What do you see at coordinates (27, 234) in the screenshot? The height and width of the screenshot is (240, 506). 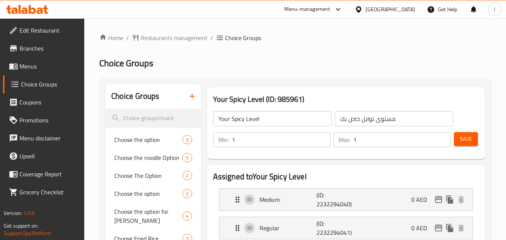 I see `a: Support.OpsPlatform` at bounding box center [27, 234].